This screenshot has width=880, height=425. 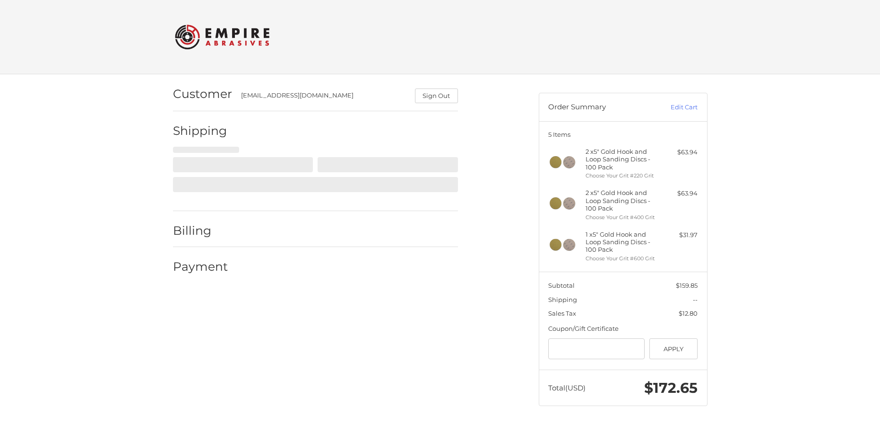 I want to click on h3: Order Summary, so click(x=599, y=107).